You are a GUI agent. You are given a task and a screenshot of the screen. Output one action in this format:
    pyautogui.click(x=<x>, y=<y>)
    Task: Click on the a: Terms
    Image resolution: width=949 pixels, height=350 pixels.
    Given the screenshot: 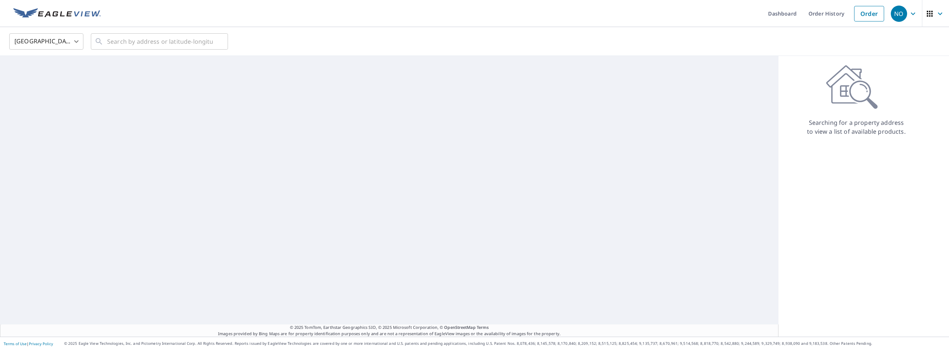 What is the action you would take?
    pyautogui.click(x=483, y=327)
    